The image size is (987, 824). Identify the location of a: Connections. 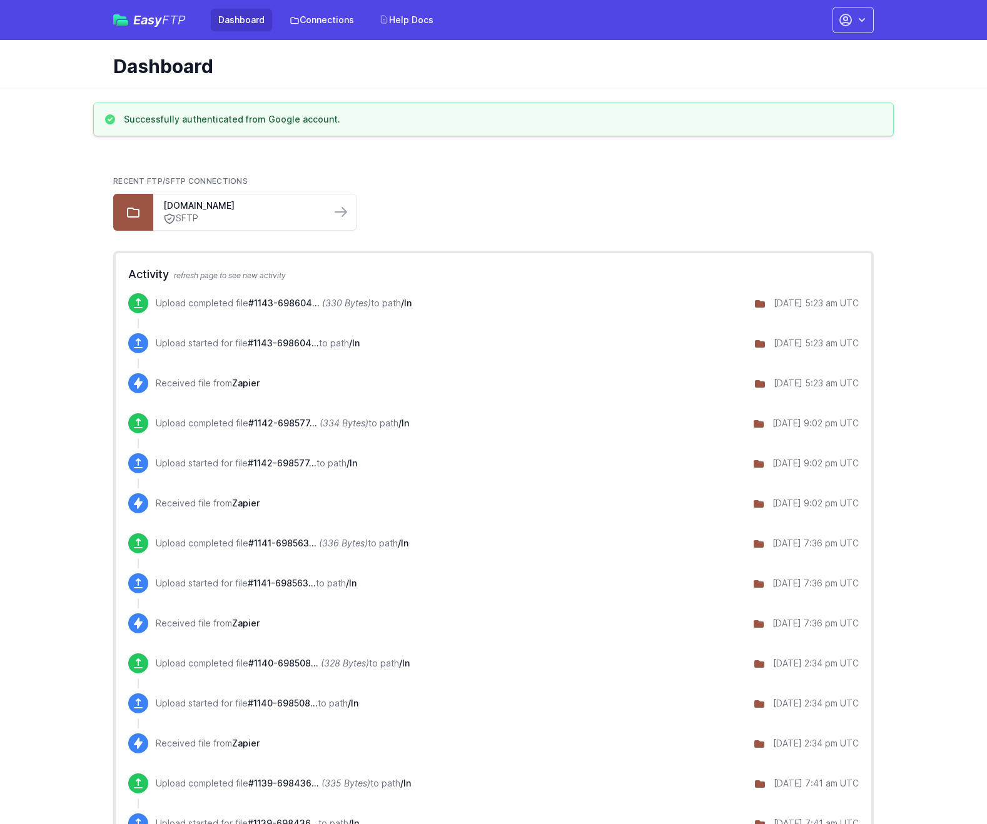
(321, 20).